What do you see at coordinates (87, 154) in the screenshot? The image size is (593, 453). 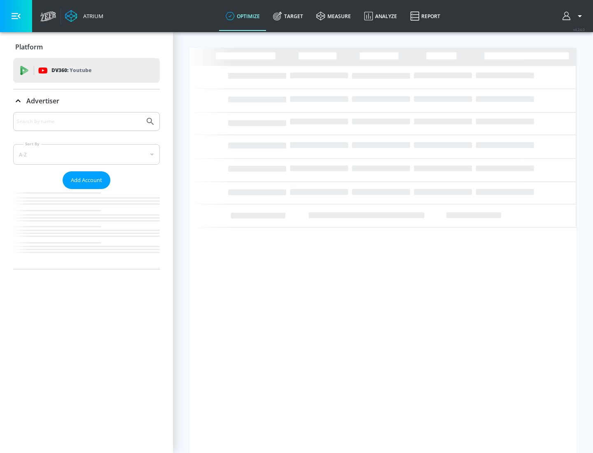 I see `div: A-Z` at bounding box center [87, 154].